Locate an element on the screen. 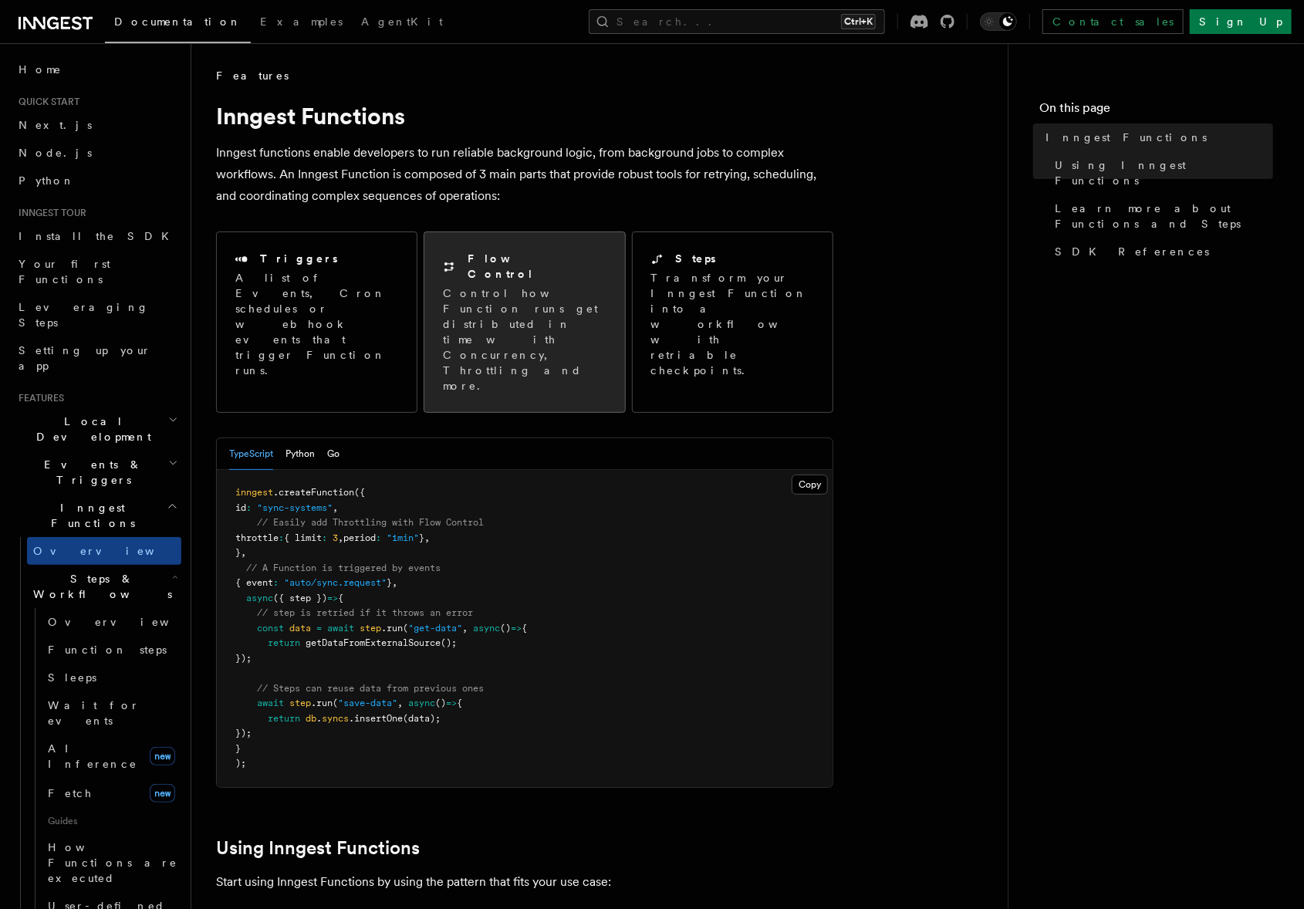 The image size is (1304, 909). button: Go is located at coordinates (333, 454).